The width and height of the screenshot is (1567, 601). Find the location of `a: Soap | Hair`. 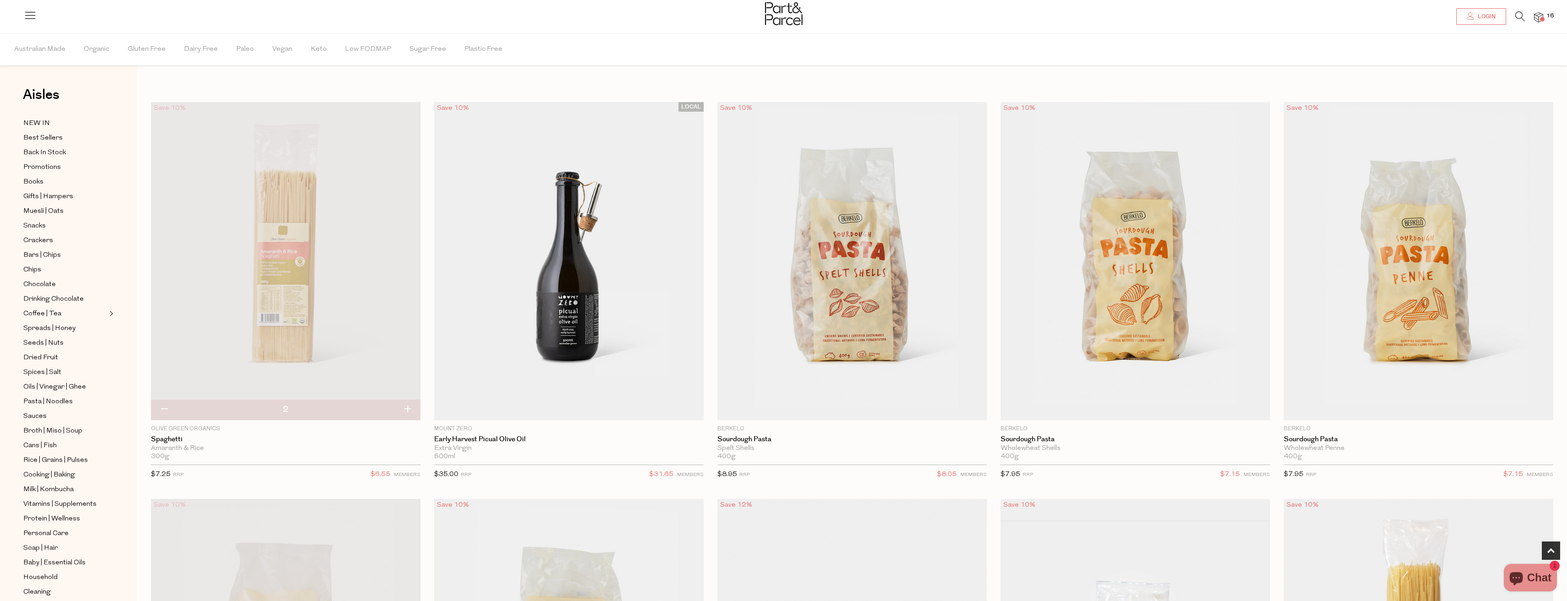

a: Soap | Hair is located at coordinates (65, 548).